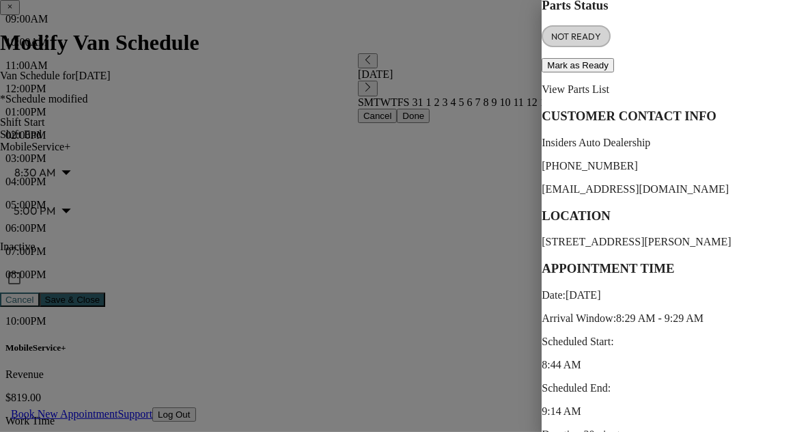  Describe the element at coordinates (675, 90) in the screenshot. I see `p: View Parts List` at that location.